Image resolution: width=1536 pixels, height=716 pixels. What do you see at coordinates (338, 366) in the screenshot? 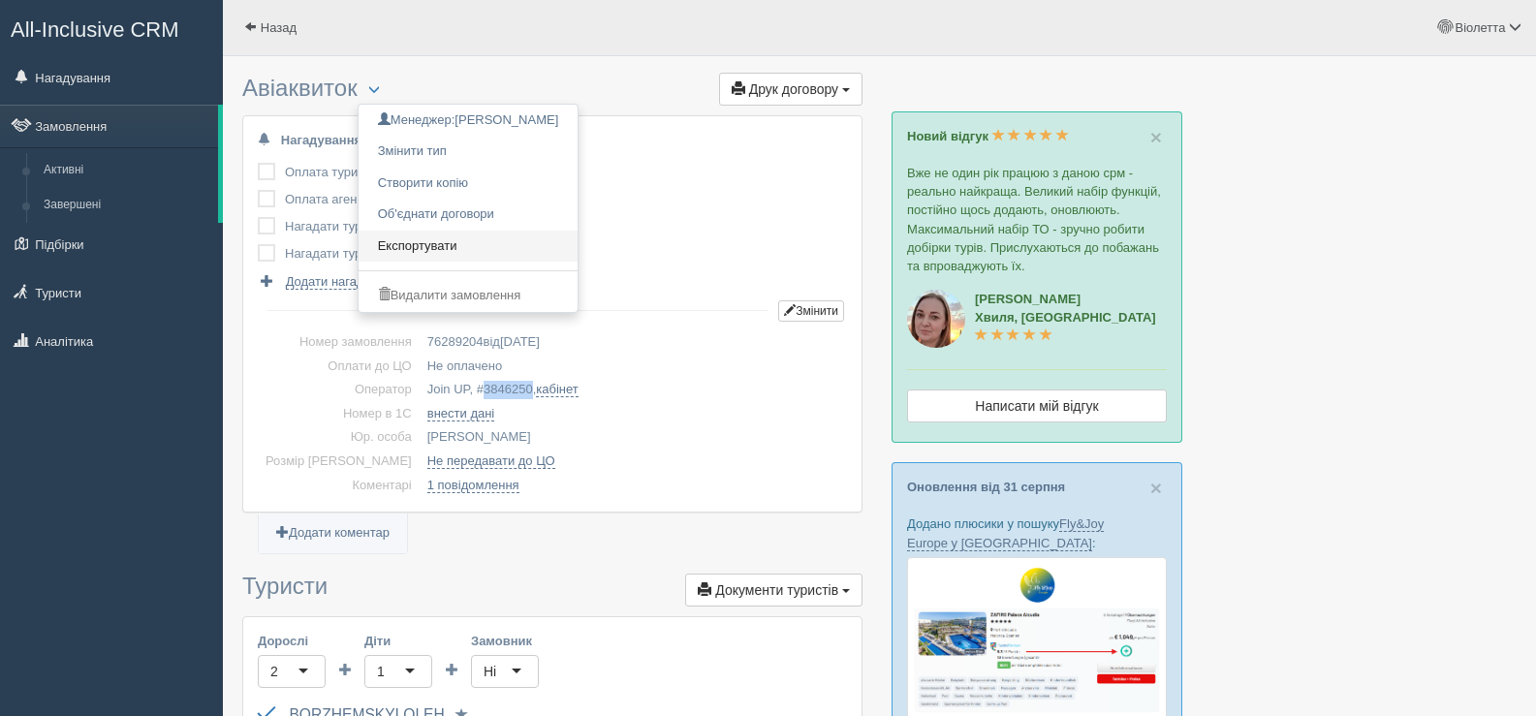
I see `td: Оплати до ЦО` at bounding box center [338, 366].